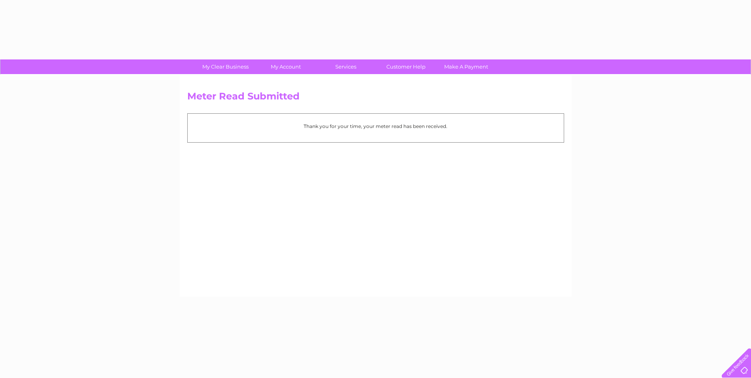 Image resolution: width=751 pixels, height=378 pixels. What do you see at coordinates (406, 66) in the screenshot?
I see `a: Customer Help` at bounding box center [406, 66].